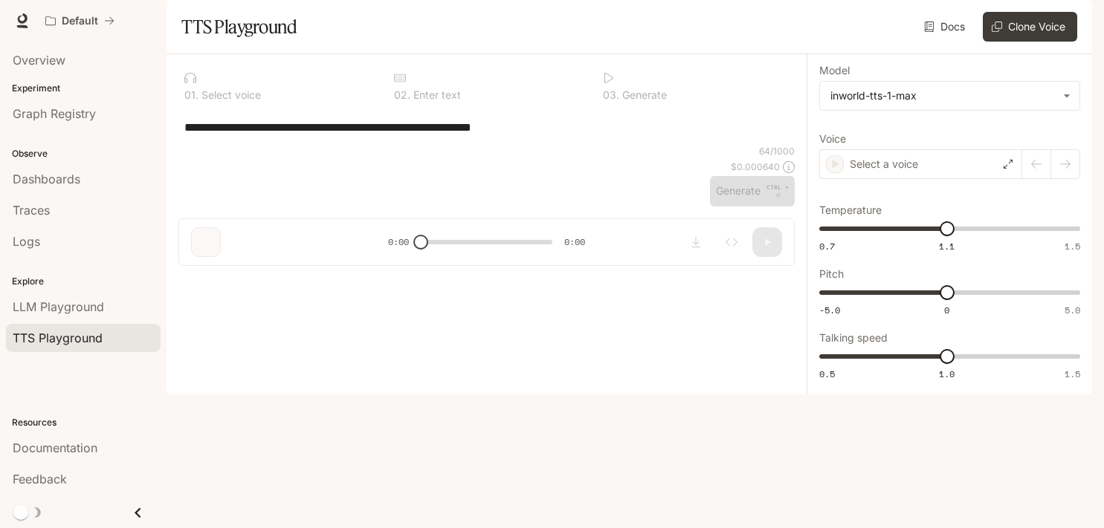  What do you see at coordinates (829, 310) in the screenshot?
I see `span: -5.0` at bounding box center [829, 310].